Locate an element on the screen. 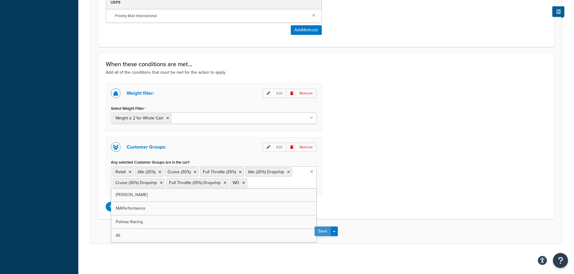 This screenshot has width=574, height=274. a: Polmax Racing is located at coordinates (214, 222).